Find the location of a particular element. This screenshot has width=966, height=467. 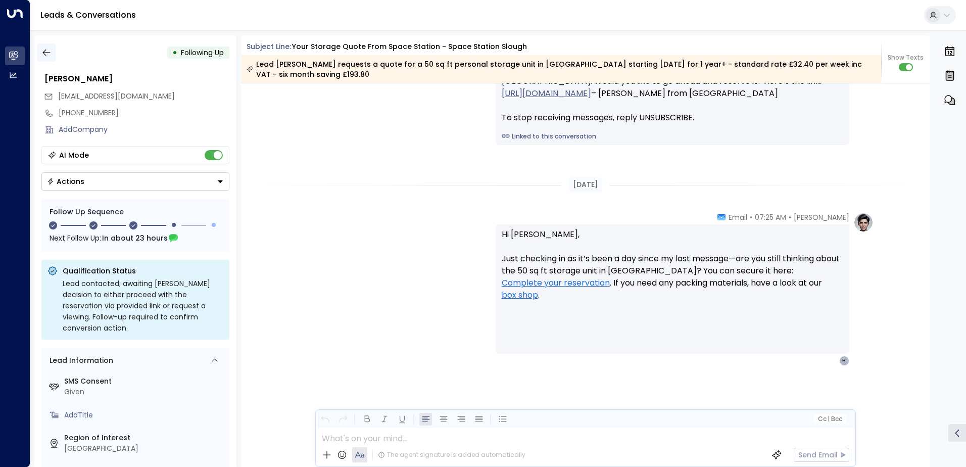

label: SMS Consent is located at coordinates (145, 381).